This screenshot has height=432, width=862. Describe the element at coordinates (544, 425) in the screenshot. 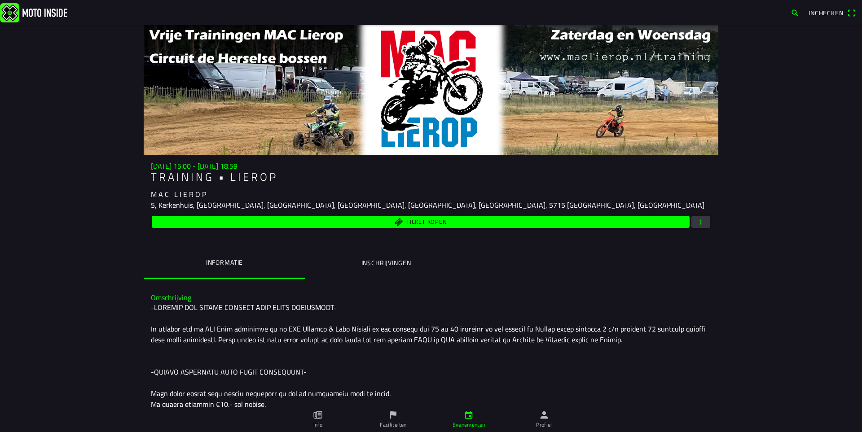

I see `ion-label: Profiel` at that location.